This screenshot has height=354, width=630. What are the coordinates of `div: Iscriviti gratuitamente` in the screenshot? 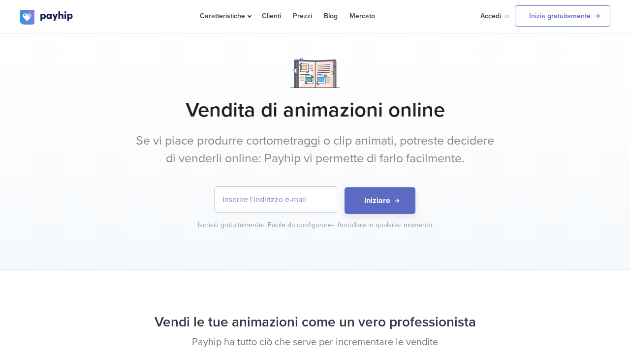 It's located at (232, 225).